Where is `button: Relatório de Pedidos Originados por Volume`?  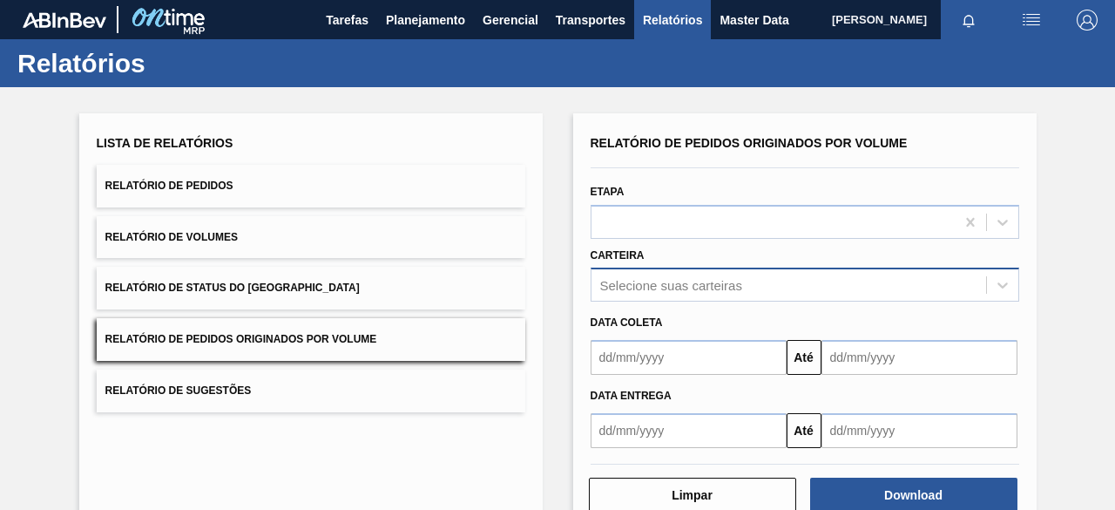
button: Relatório de Pedidos Originados por Volume is located at coordinates (311, 339).